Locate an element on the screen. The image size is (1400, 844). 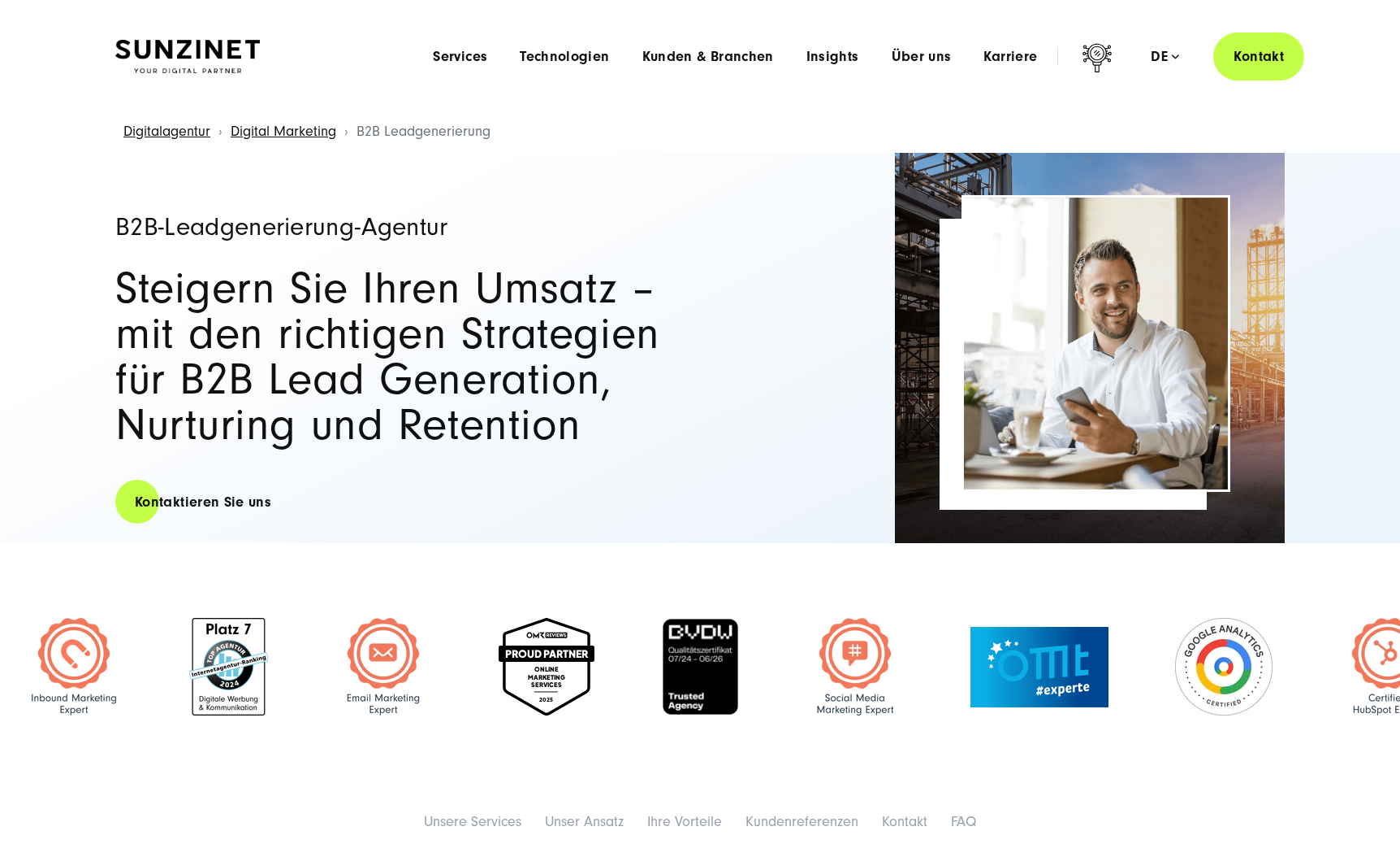
img: Online marketing services 2025 - Digital Agentur SUNZNET - OMR Proud Partner is located at coordinates (547, 667).